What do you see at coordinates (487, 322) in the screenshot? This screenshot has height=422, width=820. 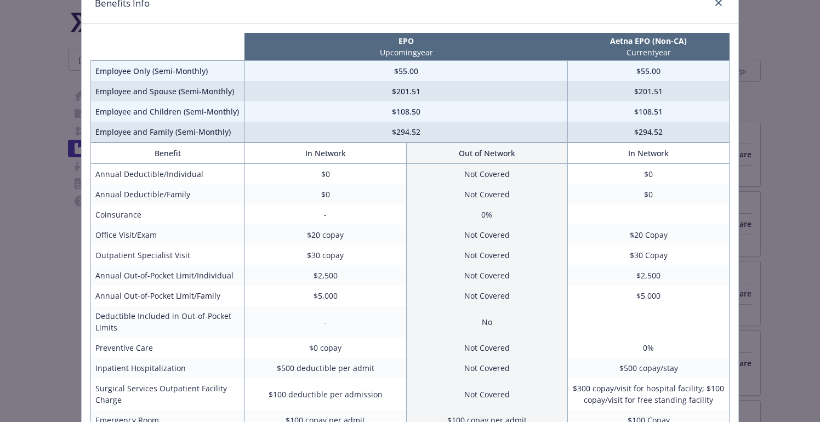 I see `td: No` at bounding box center [487, 322].